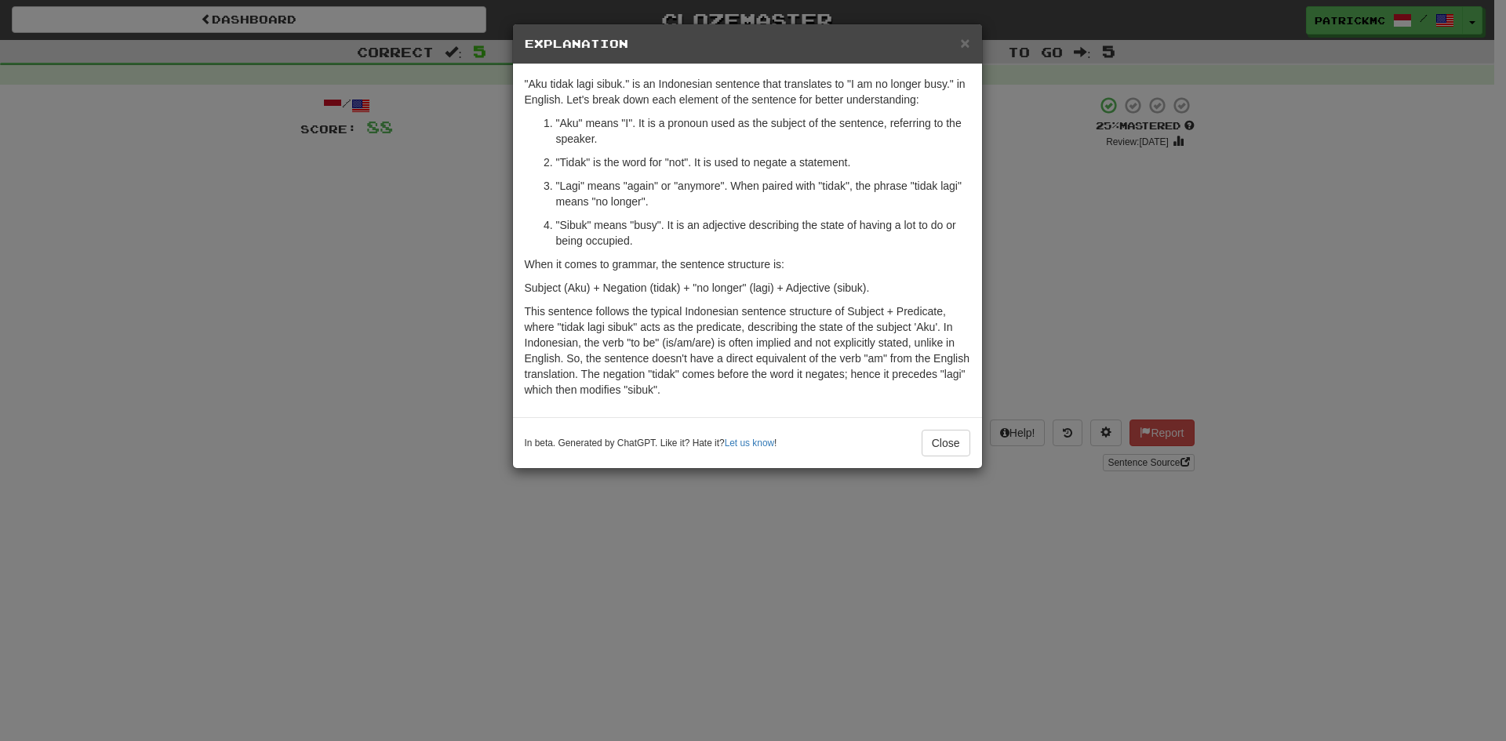 The height and width of the screenshot is (741, 1506). I want to click on p: "Tidak" is the word for "not". It is used to negate a statement., so click(763, 162).